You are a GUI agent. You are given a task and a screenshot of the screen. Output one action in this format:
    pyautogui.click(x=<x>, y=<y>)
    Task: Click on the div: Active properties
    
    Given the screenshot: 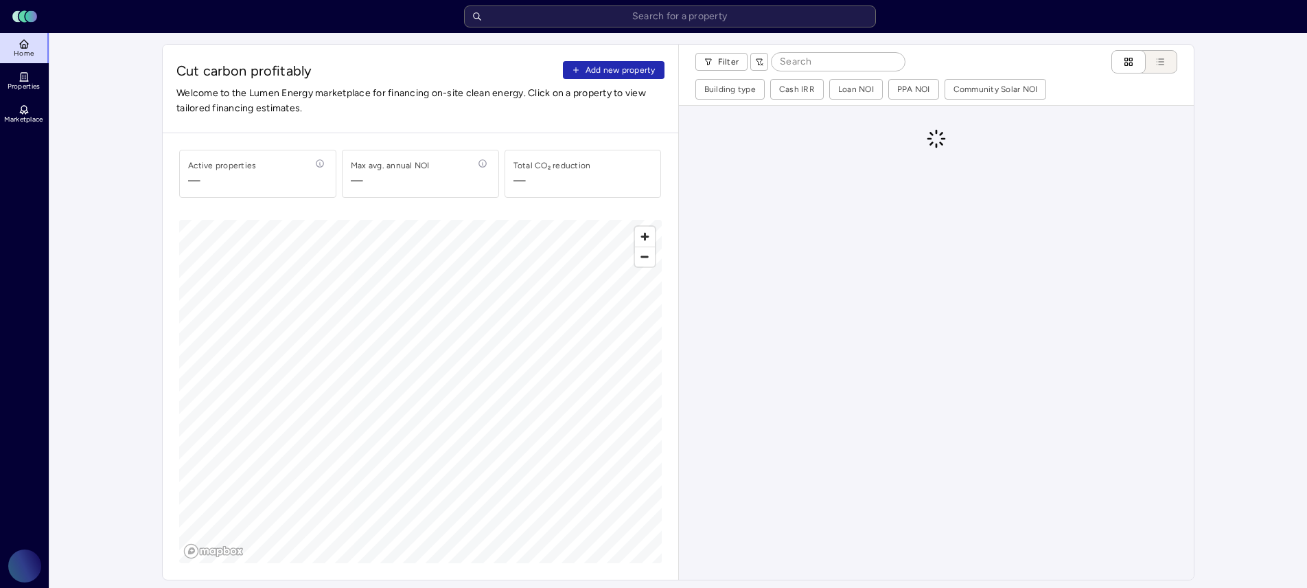 What is the action you would take?
    pyautogui.click(x=222, y=165)
    